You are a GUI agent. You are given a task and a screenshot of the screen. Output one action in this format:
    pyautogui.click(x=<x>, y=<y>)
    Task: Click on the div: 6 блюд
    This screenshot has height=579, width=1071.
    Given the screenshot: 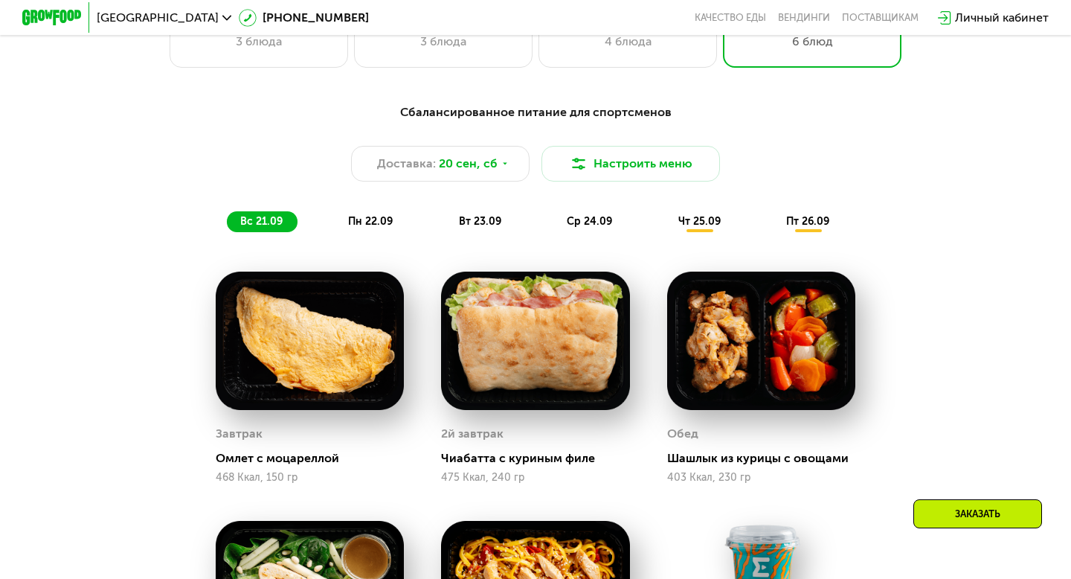 What is the action you would take?
    pyautogui.click(x=812, y=42)
    